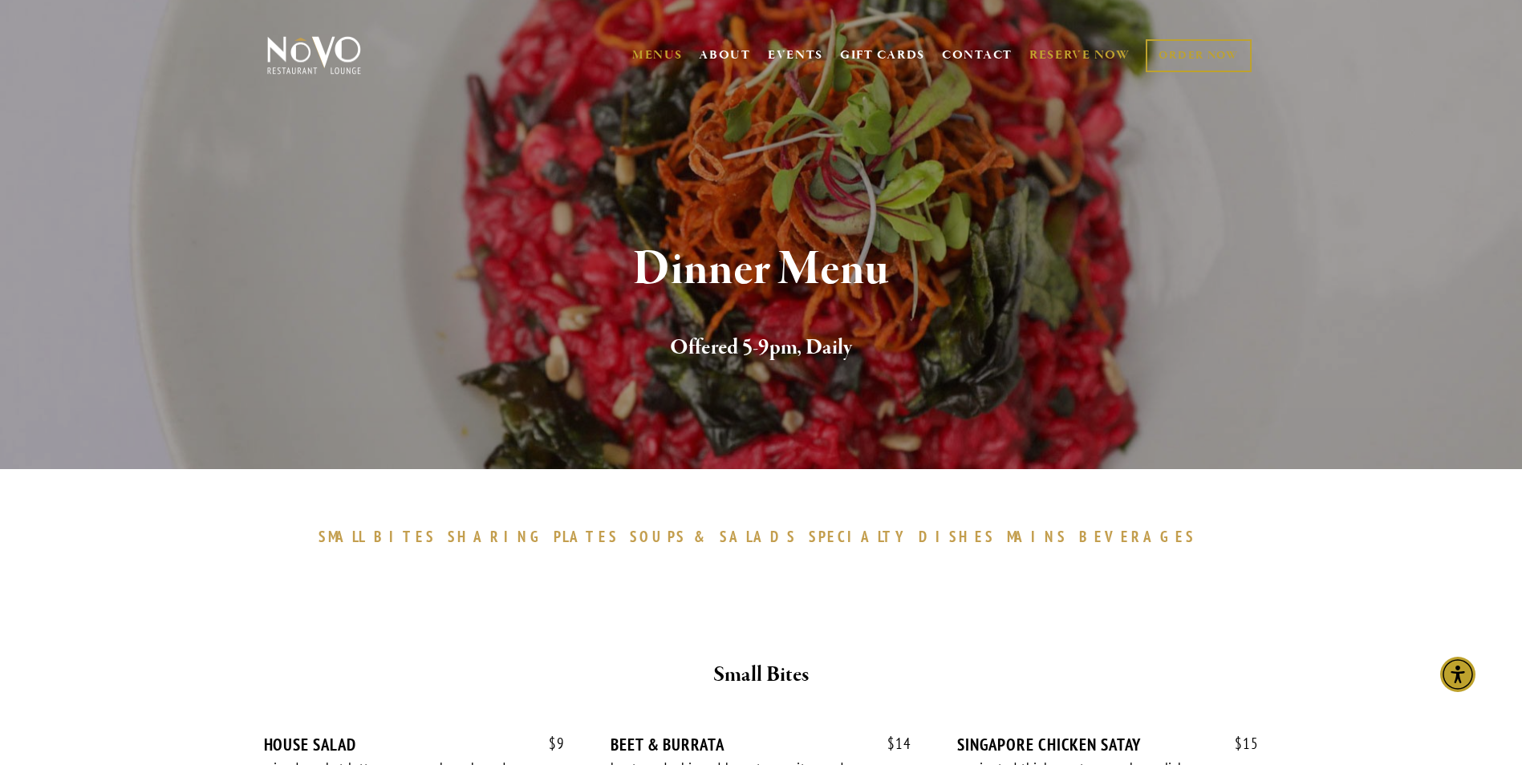 The image size is (1522, 765). What do you see at coordinates (586, 537) in the screenshot?
I see `span: PLATES` at bounding box center [586, 537].